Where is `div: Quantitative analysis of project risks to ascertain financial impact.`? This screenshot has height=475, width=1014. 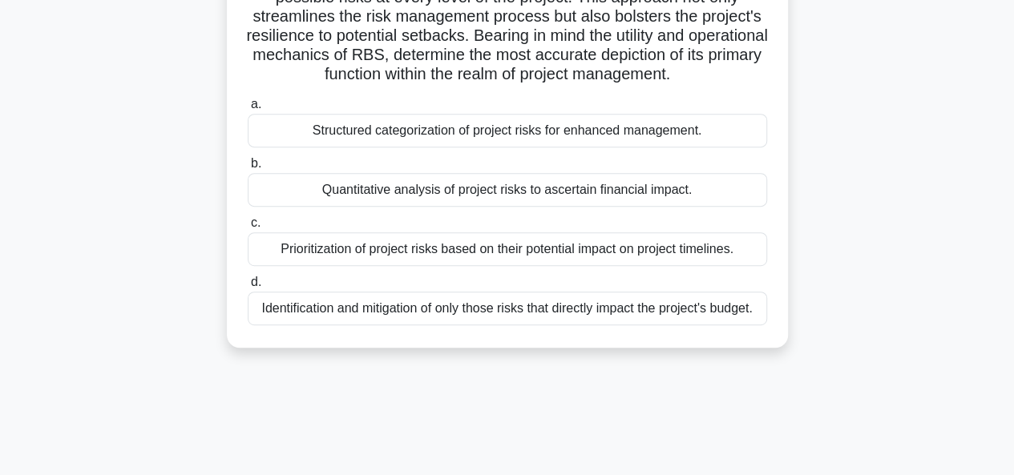 div: Quantitative analysis of project risks to ascertain financial impact. is located at coordinates (507, 190).